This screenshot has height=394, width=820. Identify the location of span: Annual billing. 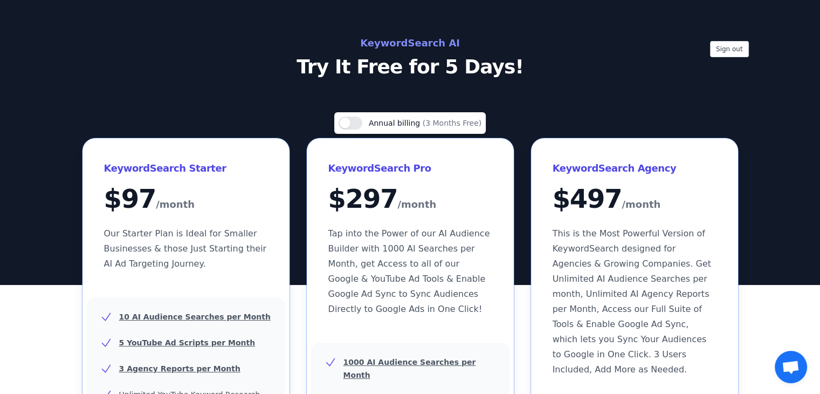
(396, 123).